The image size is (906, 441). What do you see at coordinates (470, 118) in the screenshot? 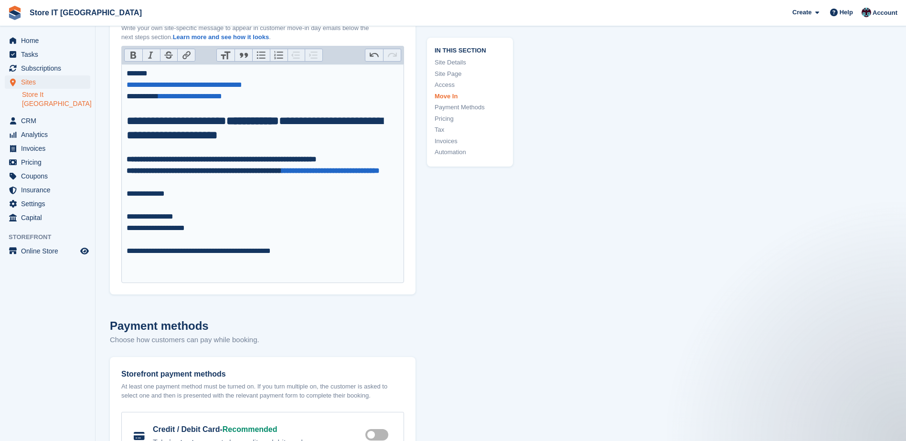
I see `a: Pricing` at bounding box center [470, 118].